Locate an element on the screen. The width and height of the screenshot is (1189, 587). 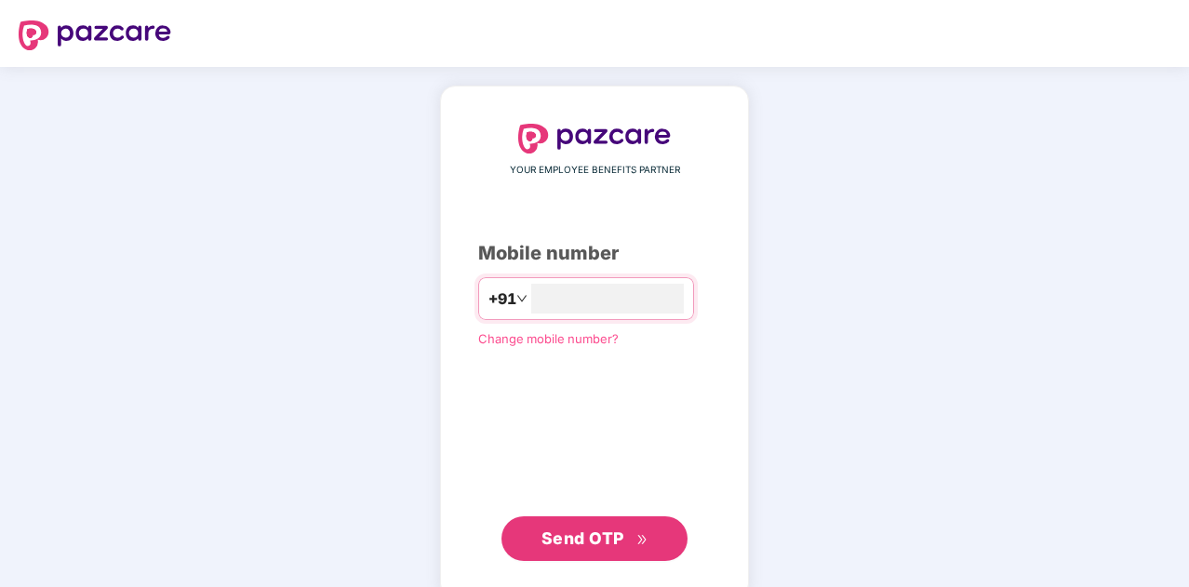
span: +91 is located at coordinates (503, 299).